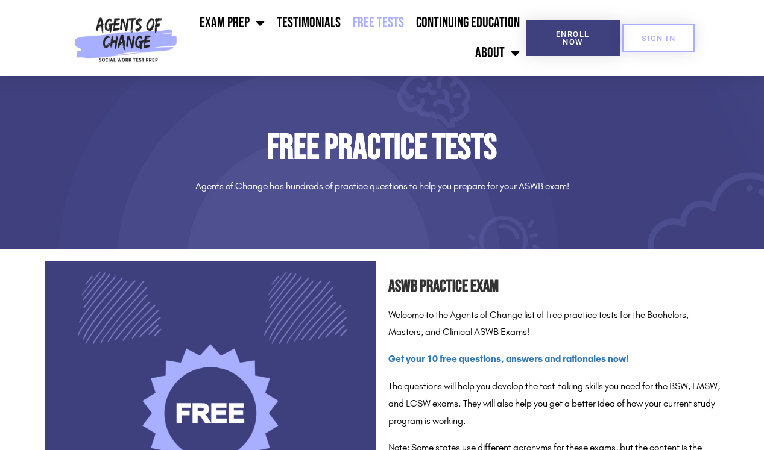 The image size is (764, 450). What do you see at coordinates (573, 38) in the screenshot?
I see `a: Enroll Now` at bounding box center [573, 38].